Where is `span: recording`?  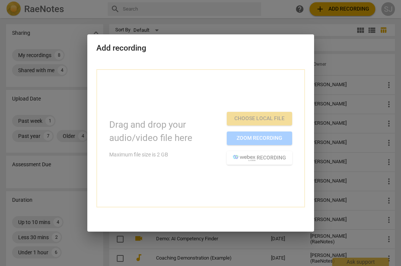 span: recording is located at coordinates (259, 158).